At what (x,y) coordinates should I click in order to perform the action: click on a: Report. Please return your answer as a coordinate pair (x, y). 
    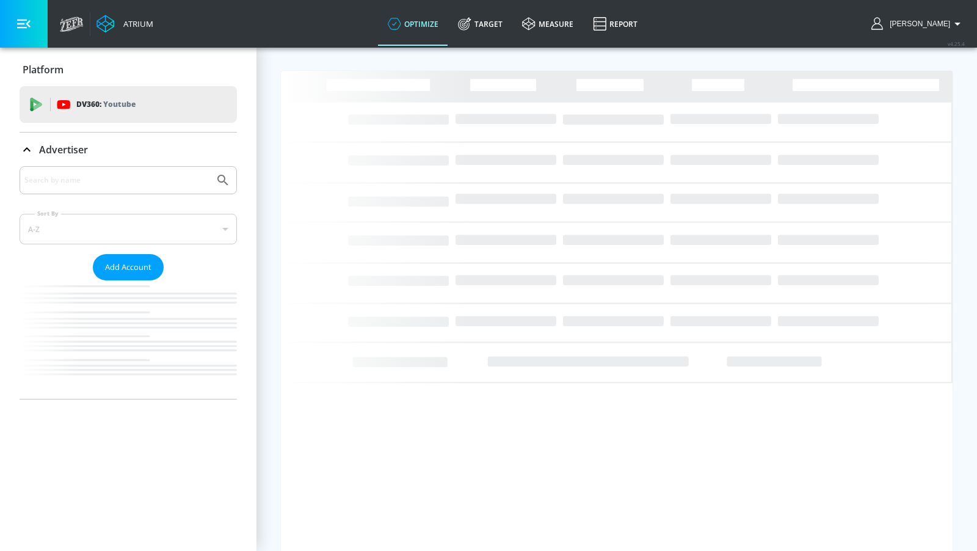
    Looking at the image, I should click on (615, 24).